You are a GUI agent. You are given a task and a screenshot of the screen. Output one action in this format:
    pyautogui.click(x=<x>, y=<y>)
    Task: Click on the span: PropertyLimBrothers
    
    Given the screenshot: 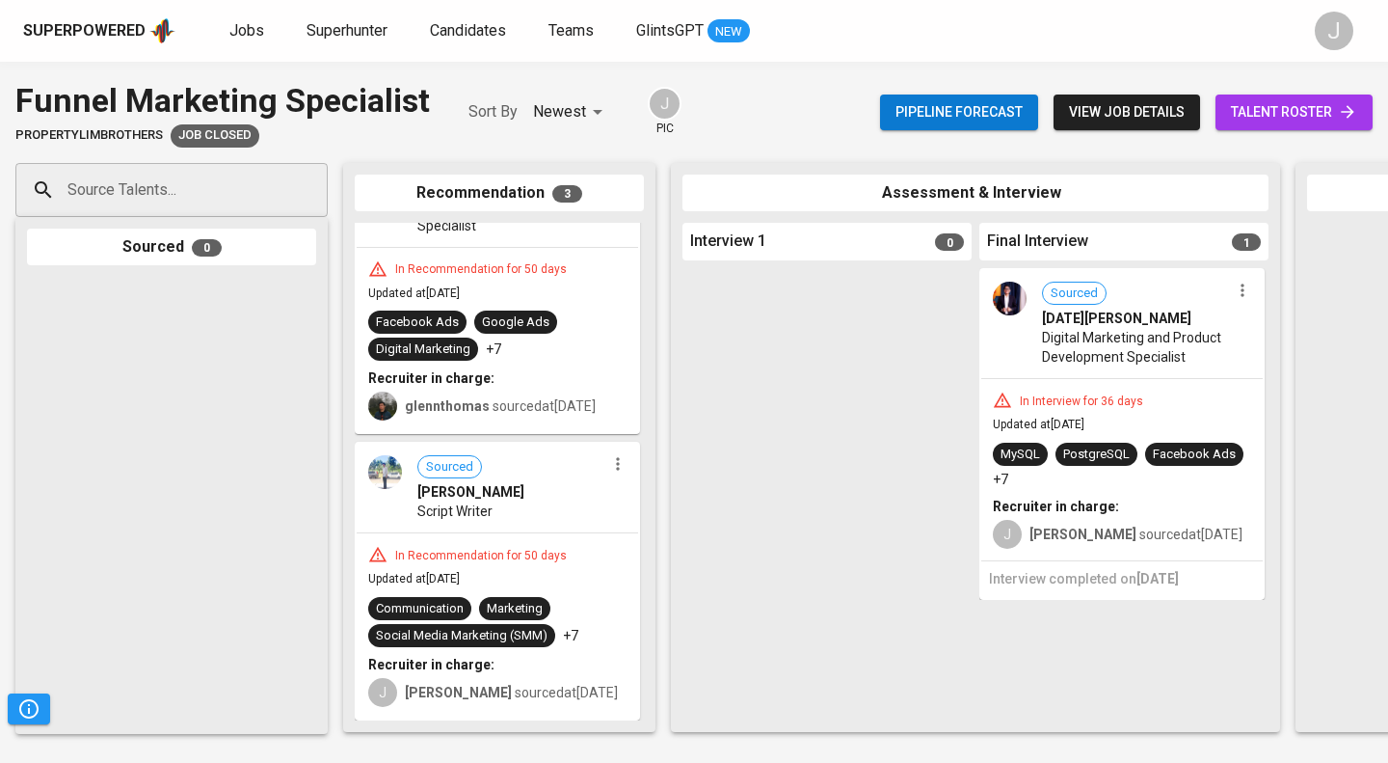 What is the action you would take?
    pyautogui.click(x=89, y=135)
    